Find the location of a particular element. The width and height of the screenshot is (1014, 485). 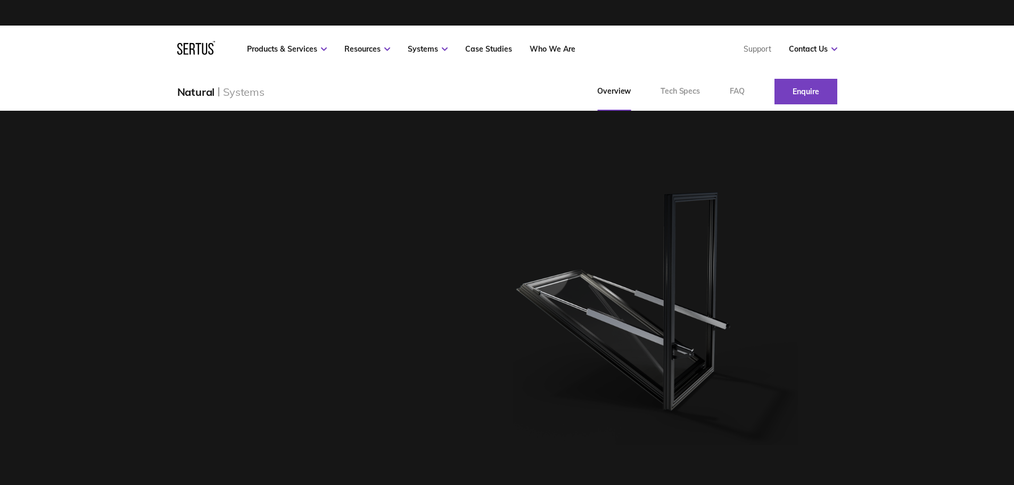

a: Enquire is located at coordinates (806, 92).